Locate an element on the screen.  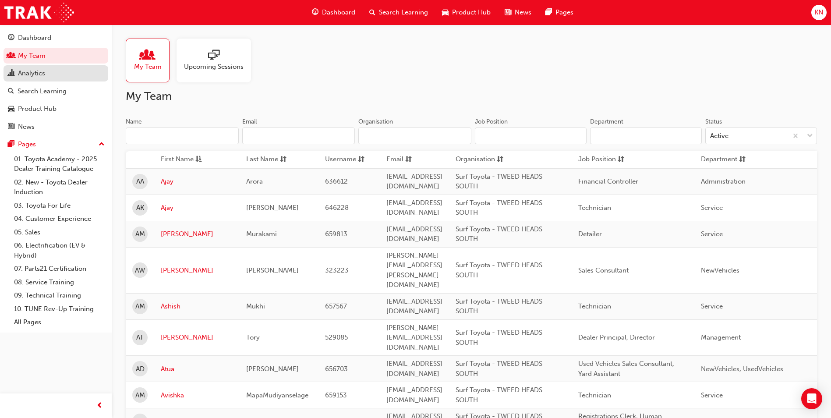
span: Department is located at coordinates (719, 159).